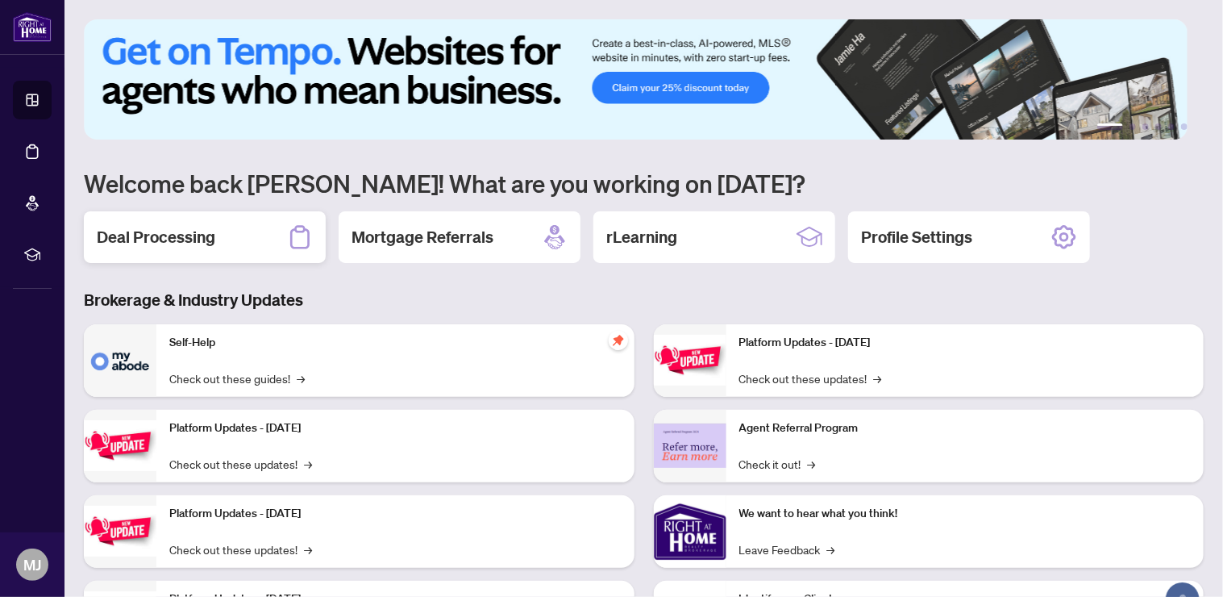  I want to click on img: logo, so click(32, 27).